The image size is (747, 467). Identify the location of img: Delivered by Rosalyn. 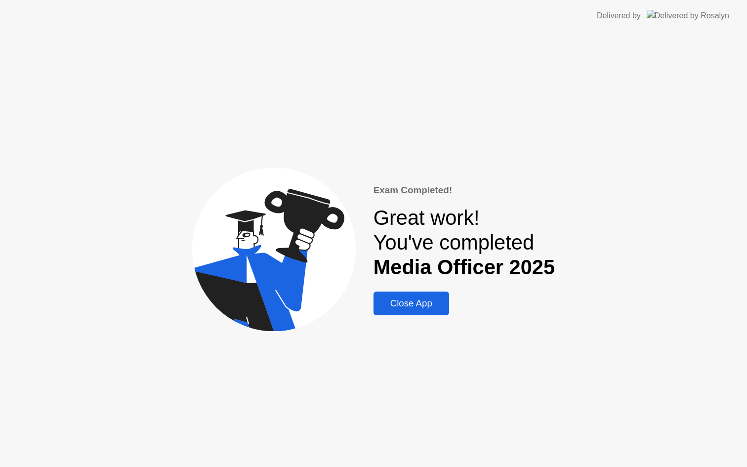
(688, 15).